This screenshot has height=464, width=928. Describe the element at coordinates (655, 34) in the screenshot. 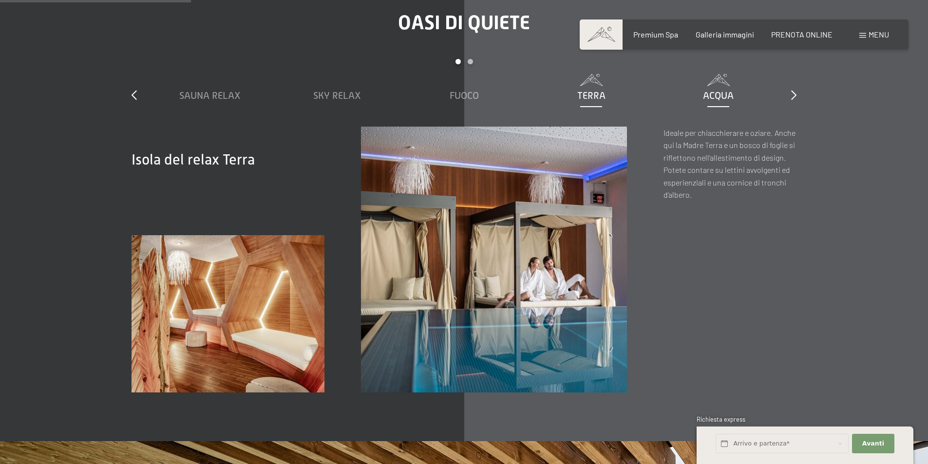

I see `a: Premium Spa` at that location.